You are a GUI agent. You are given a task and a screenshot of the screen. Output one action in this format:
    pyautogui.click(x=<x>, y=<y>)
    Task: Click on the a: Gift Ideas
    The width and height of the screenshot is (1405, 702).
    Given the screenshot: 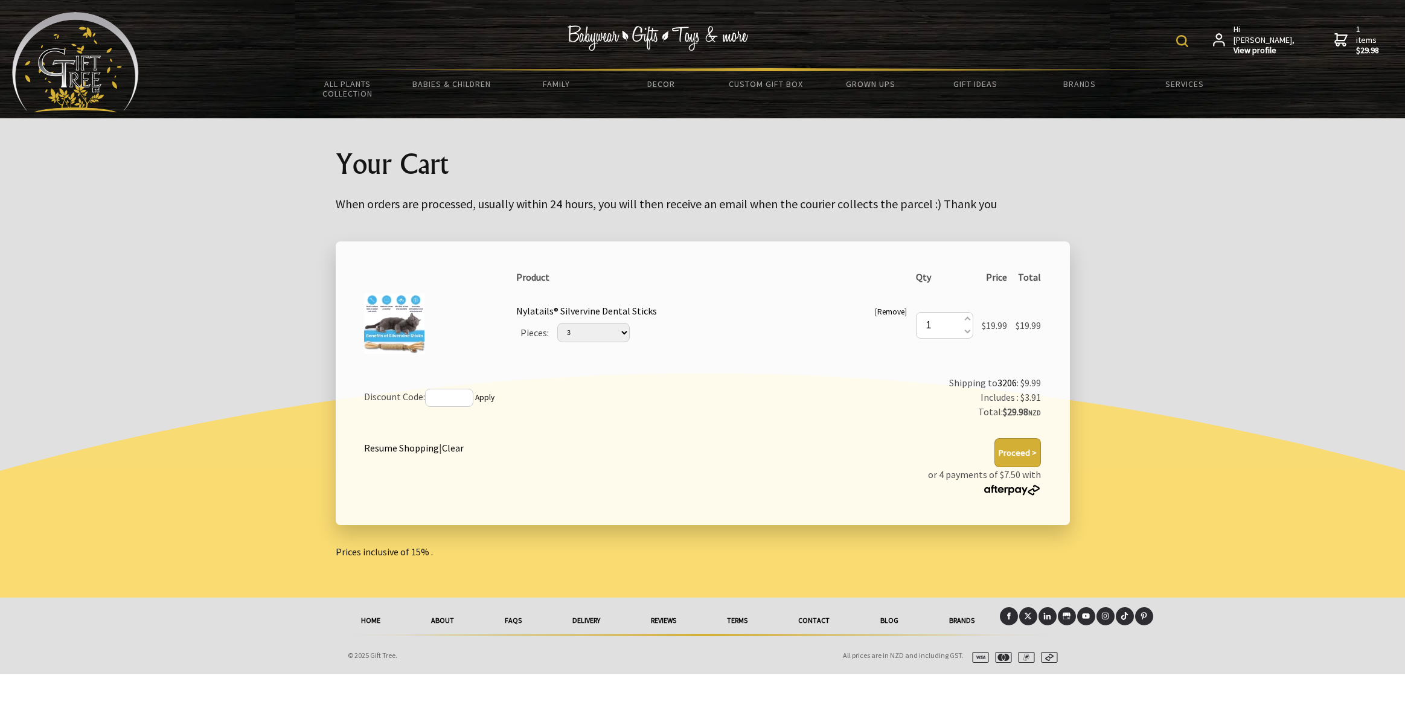 What is the action you would take?
    pyautogui.click(x=975, y=84)
    